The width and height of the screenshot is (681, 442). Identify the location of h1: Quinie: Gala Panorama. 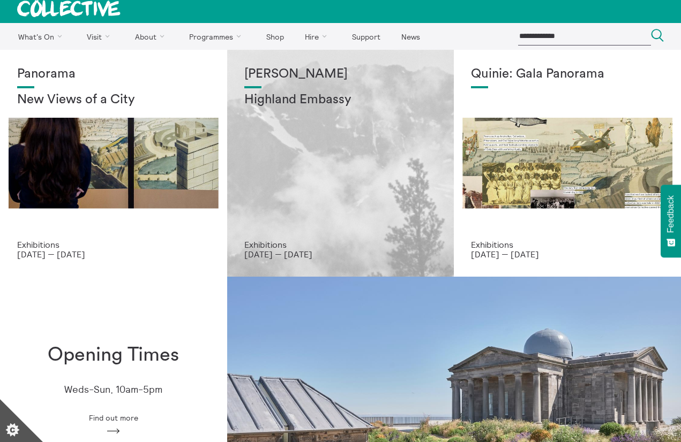
(567, 74).